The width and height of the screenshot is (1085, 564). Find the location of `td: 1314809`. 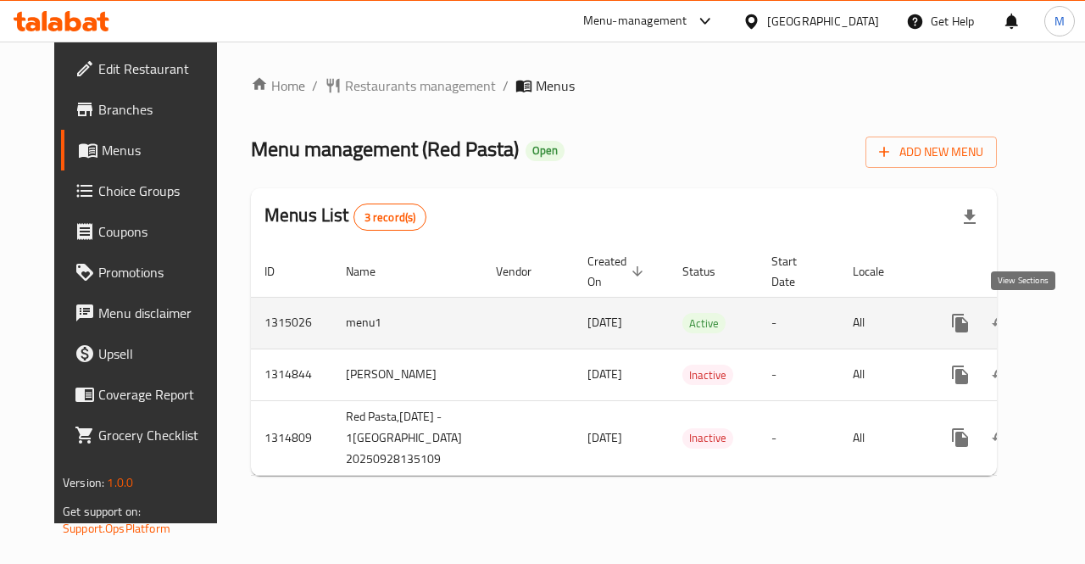

td: 1314809 is located at coordinates (292, 437).